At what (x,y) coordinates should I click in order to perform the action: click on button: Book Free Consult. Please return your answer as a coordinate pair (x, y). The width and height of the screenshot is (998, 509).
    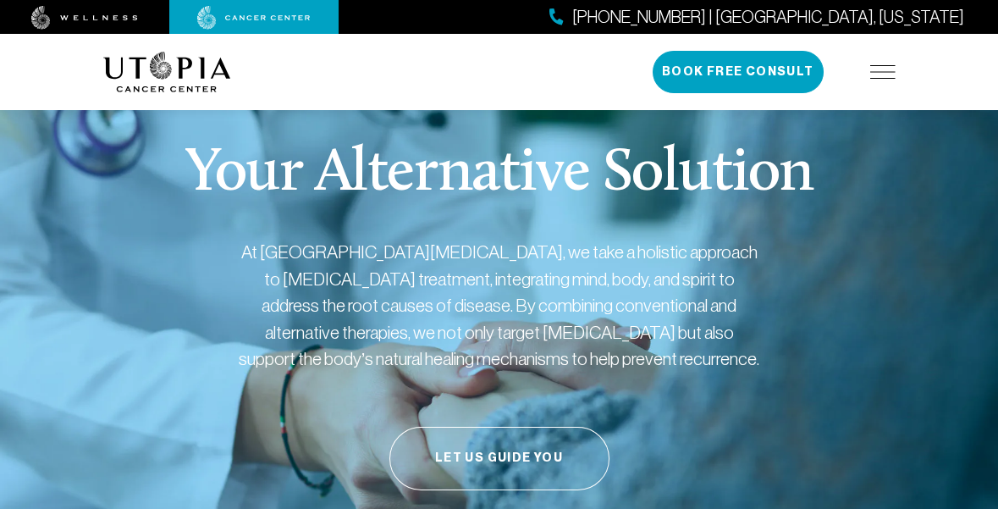
    Looking at the image, I should click on (738, 72).